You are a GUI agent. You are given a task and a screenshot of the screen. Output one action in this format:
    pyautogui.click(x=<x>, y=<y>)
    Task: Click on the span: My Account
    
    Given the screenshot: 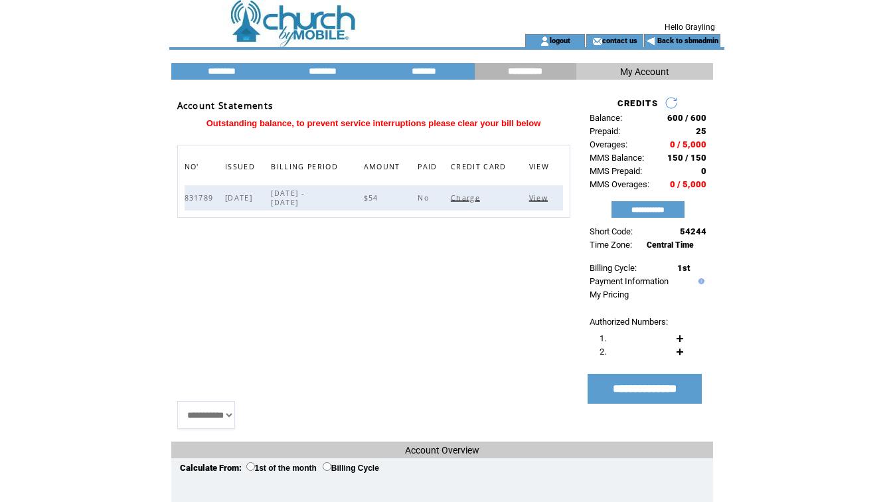 What is the action you would take?
    pyautogui.click(x=645, y=72)
    